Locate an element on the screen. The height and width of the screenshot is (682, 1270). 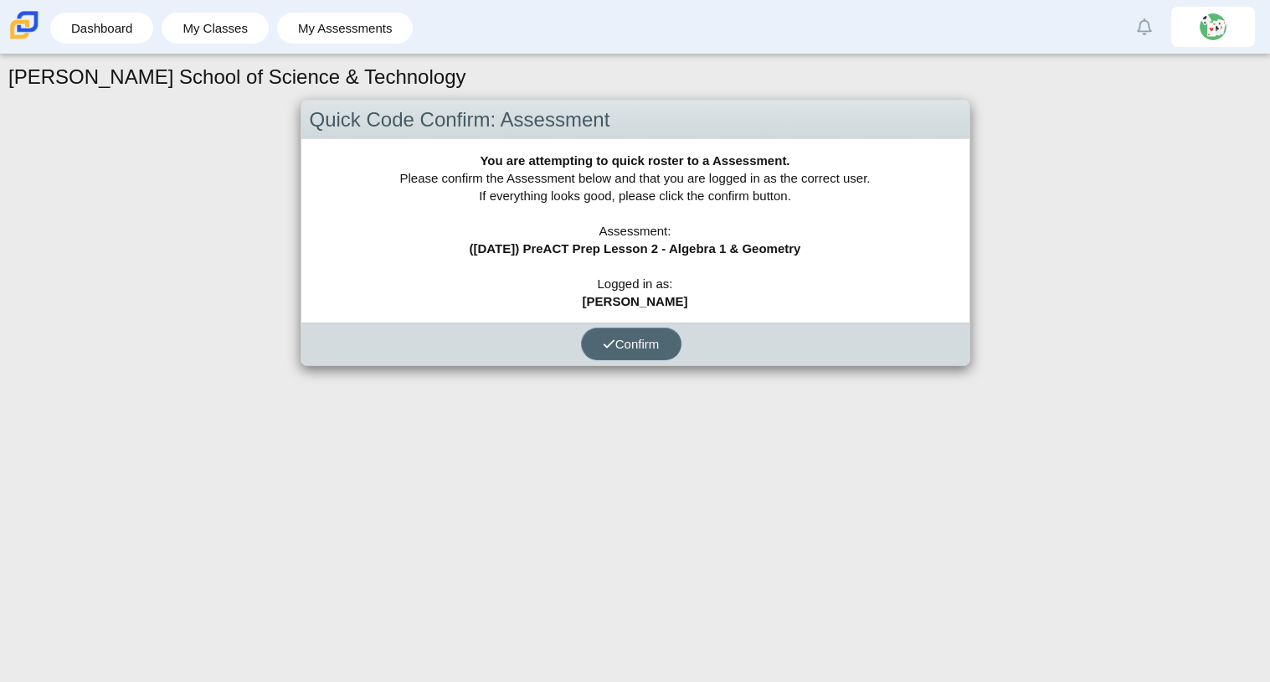
a: Dashboard is located at coordinates (101, 28).